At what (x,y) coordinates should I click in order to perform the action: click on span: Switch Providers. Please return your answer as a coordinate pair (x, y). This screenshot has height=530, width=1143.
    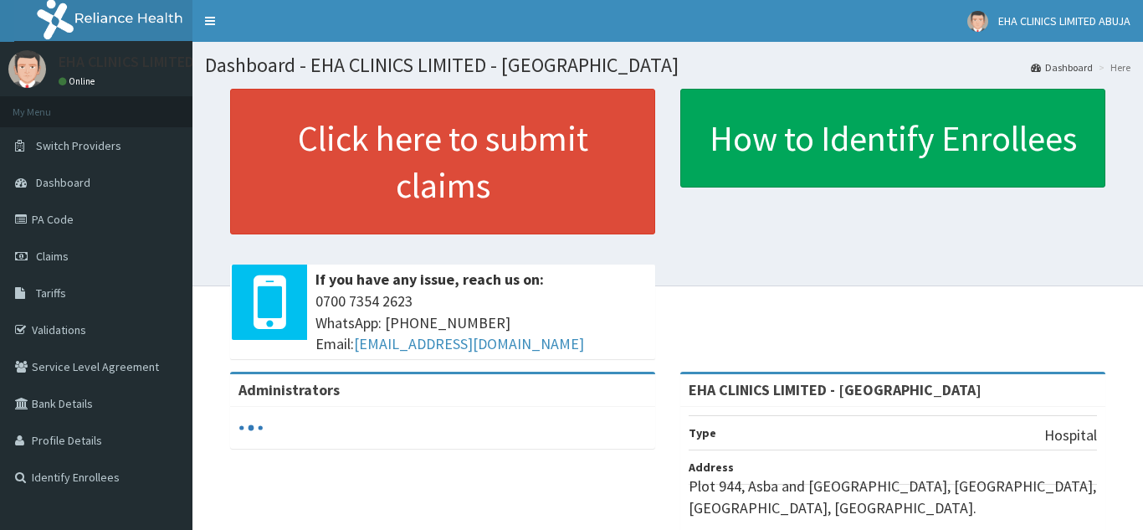
    Looking at the image, I should click on (79, 146).